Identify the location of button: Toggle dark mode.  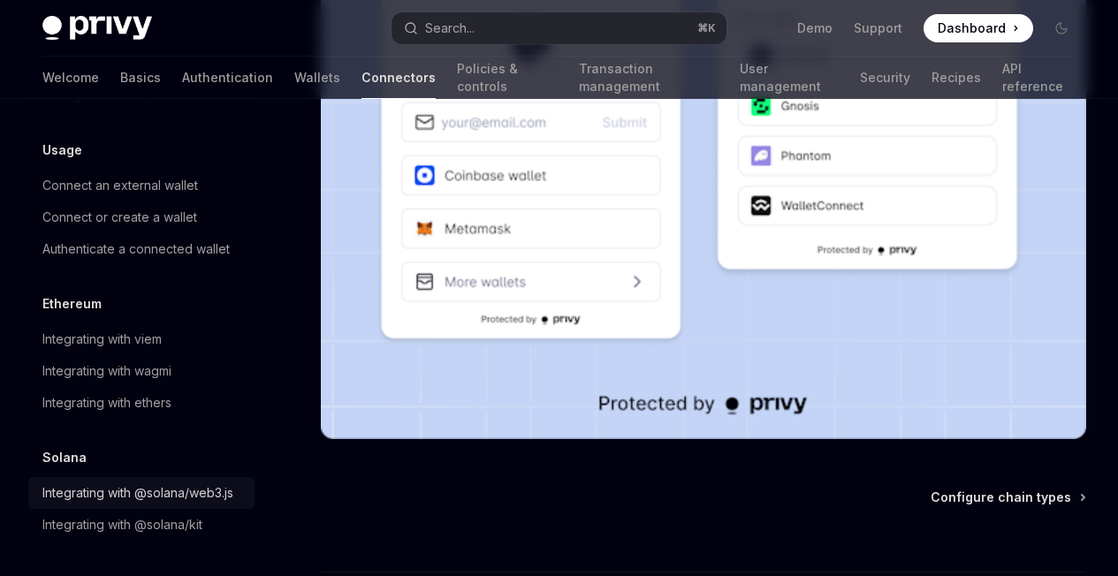
(1062, 28).